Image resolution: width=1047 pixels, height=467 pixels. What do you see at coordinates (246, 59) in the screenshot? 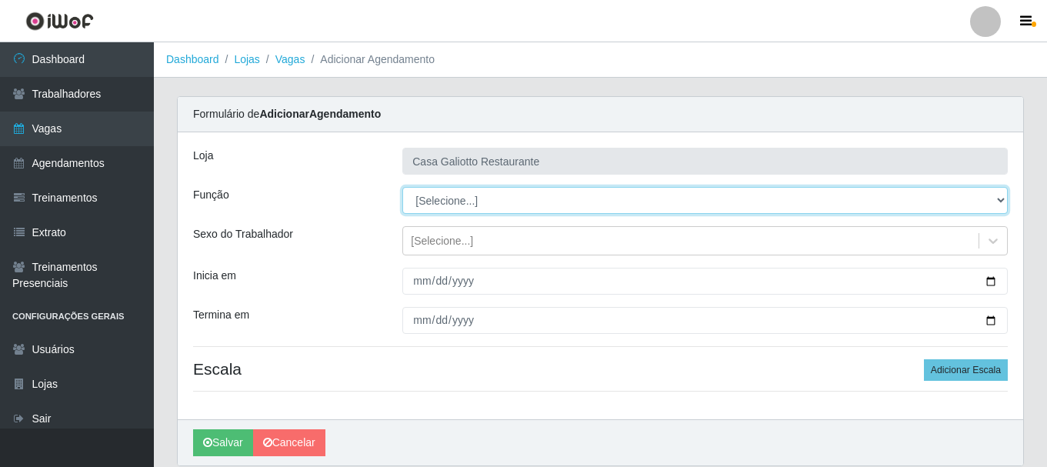
I see `a: Lojas` at bounding box center [246, 59].